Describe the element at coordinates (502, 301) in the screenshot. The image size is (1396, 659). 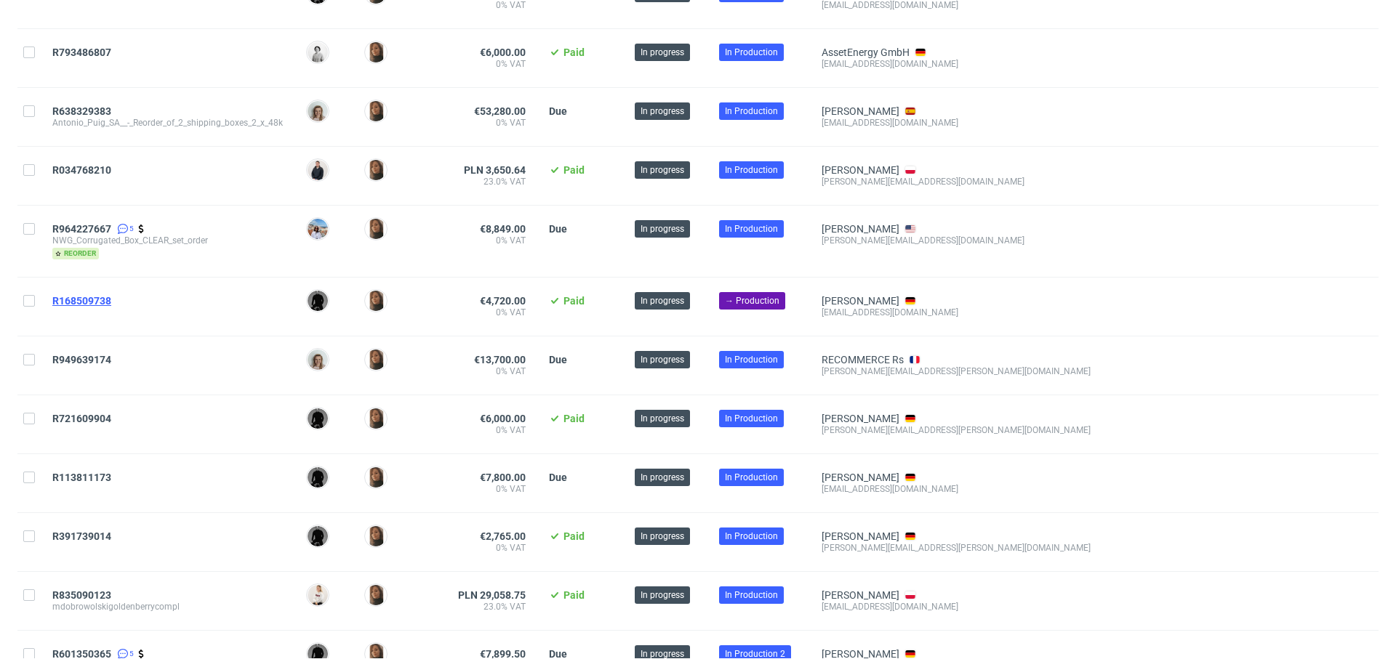
I see `span: €4,720.00` at that location.